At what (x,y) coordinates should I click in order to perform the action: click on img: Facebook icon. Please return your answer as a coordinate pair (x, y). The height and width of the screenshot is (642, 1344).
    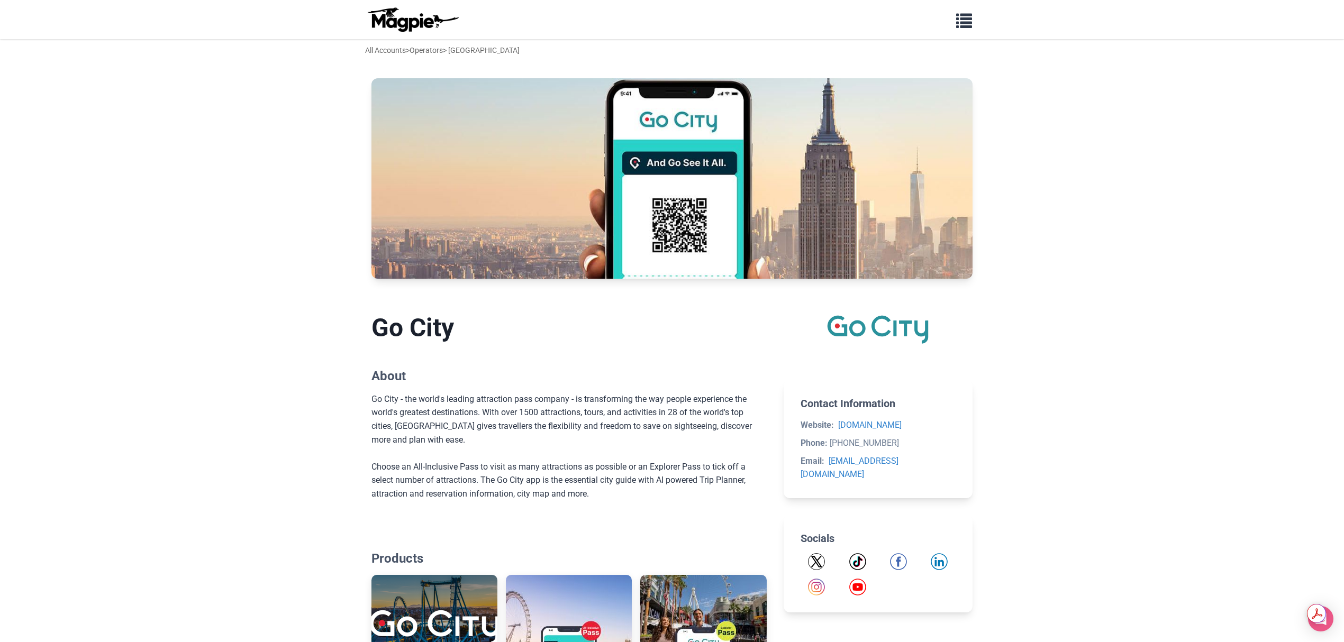
    Looking at the image, I should click on (899, 562).